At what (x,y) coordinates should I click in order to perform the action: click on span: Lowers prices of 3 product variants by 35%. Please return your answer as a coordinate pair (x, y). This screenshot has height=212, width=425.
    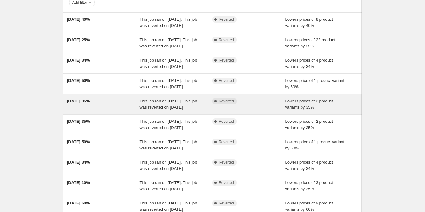
    Looking at the image, I should click on (309, 185).